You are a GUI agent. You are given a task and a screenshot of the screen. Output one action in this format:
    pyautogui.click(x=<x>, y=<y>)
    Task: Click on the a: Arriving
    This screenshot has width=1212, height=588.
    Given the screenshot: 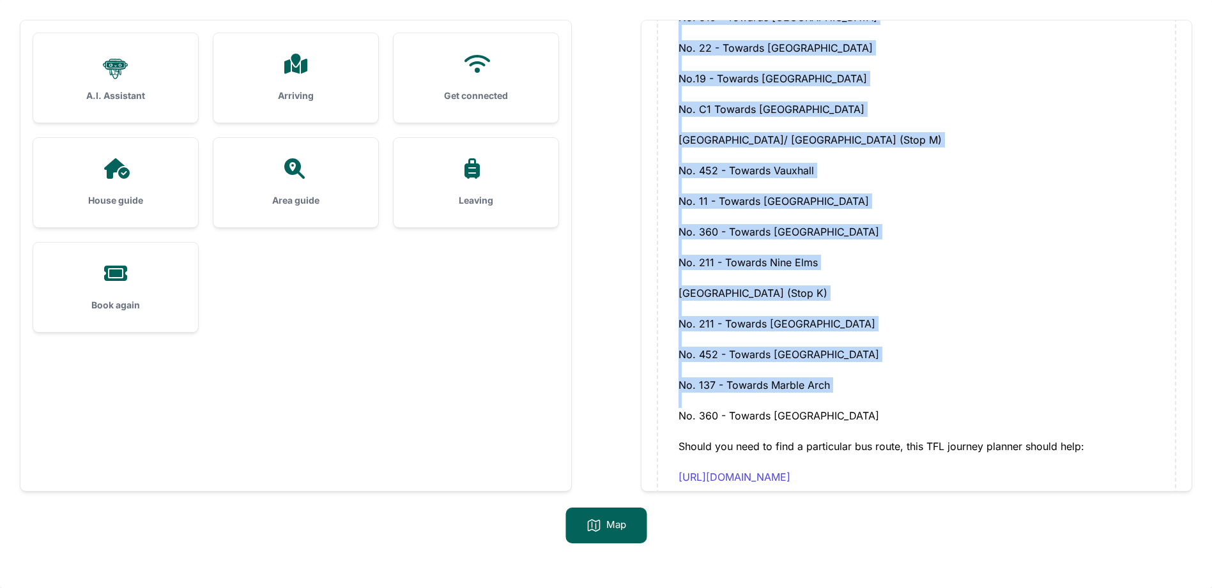 What is the action you would take?
    pyautogui.click(x=296, y=78)
    